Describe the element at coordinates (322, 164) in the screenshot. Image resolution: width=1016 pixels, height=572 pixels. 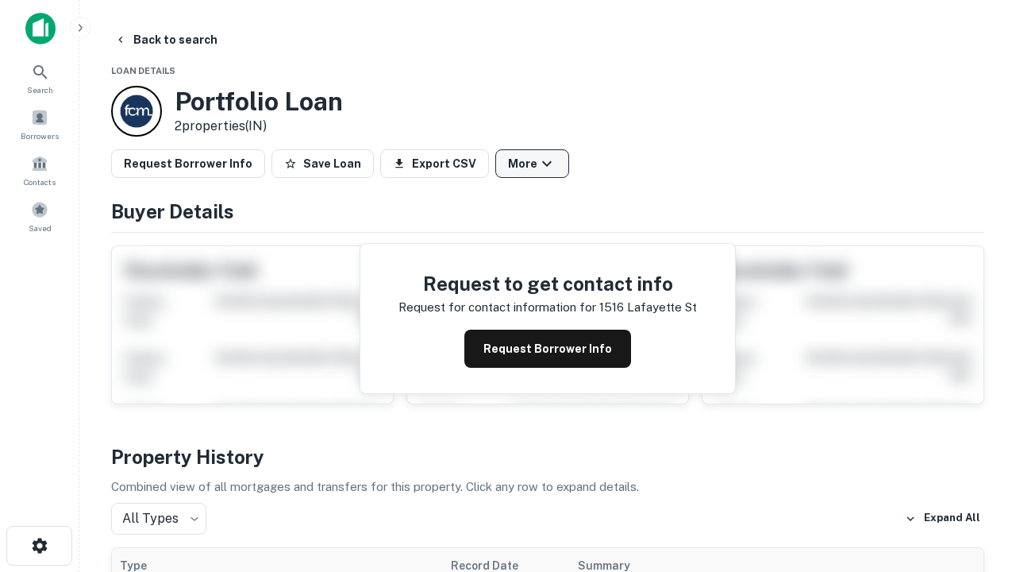
I see `button: Save Loan` at that location.